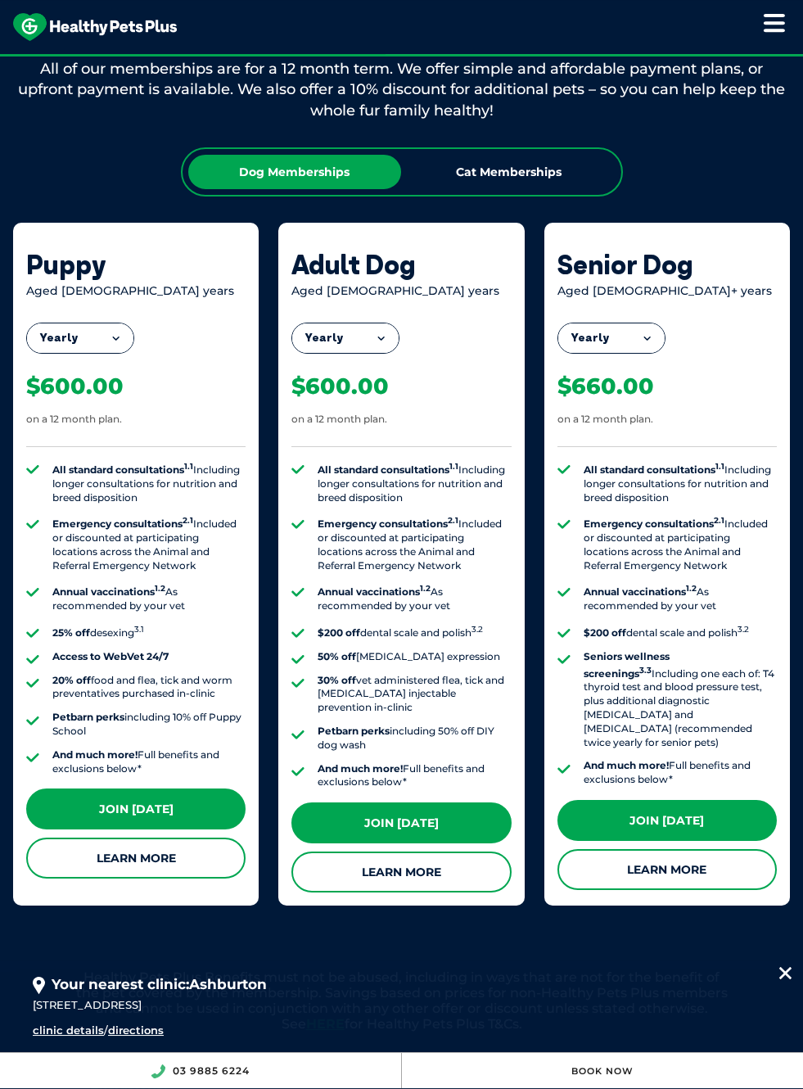  What do you see at coordinates (95, 27) in the screenshot?
I see `img: hpp-logo` at bounding box center [95, 27].